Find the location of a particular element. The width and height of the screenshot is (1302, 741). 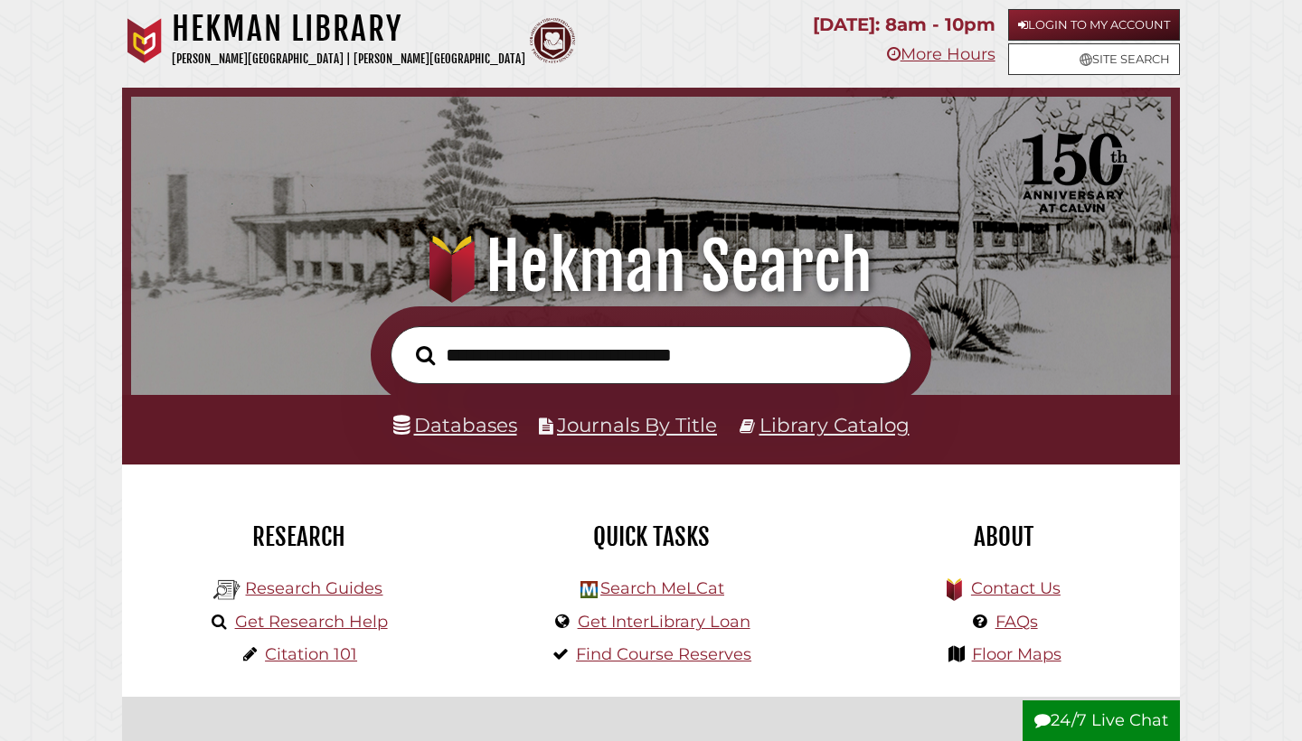

a: FAQs is located at coordinates (1016, 622).